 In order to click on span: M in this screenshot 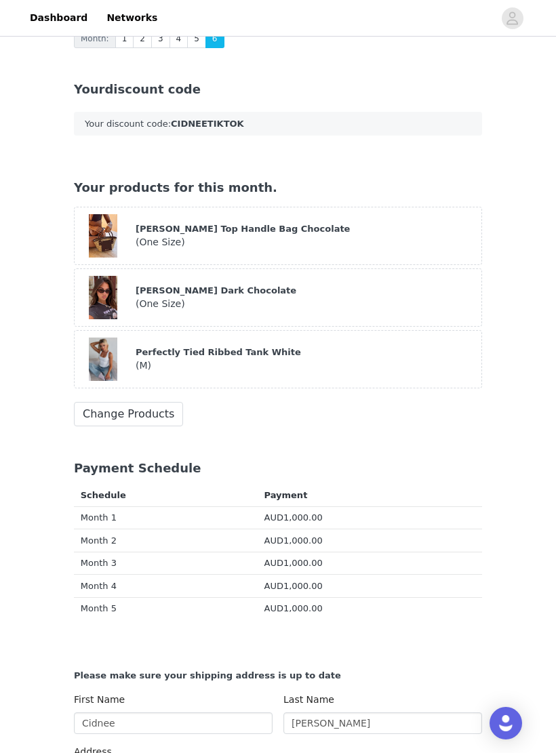, I will do `click(143, 365)`.